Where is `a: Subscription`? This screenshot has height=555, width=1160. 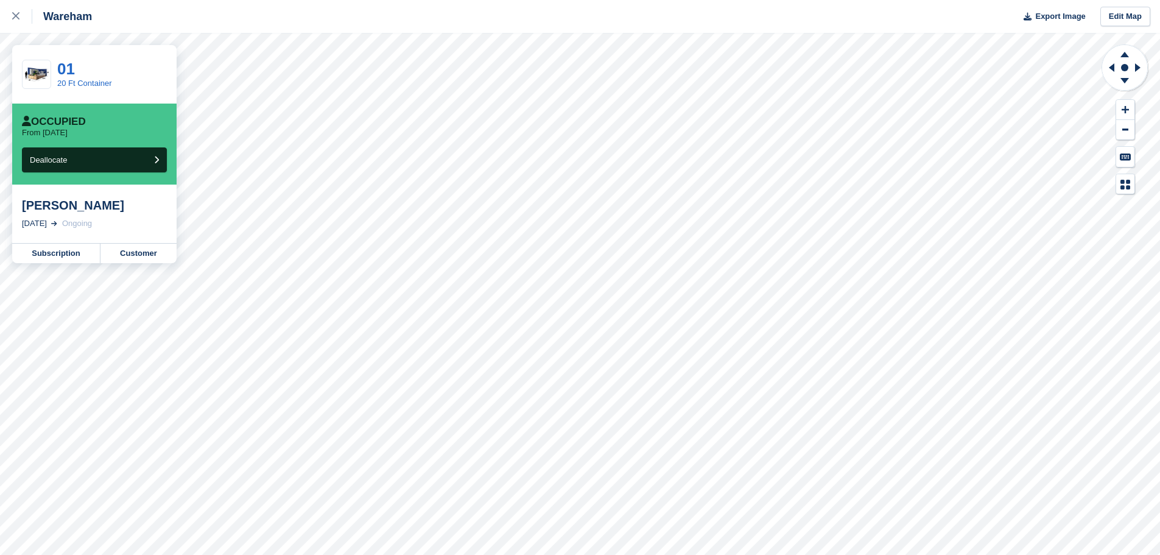
a: Subscription is located at coordinates (56, 253).